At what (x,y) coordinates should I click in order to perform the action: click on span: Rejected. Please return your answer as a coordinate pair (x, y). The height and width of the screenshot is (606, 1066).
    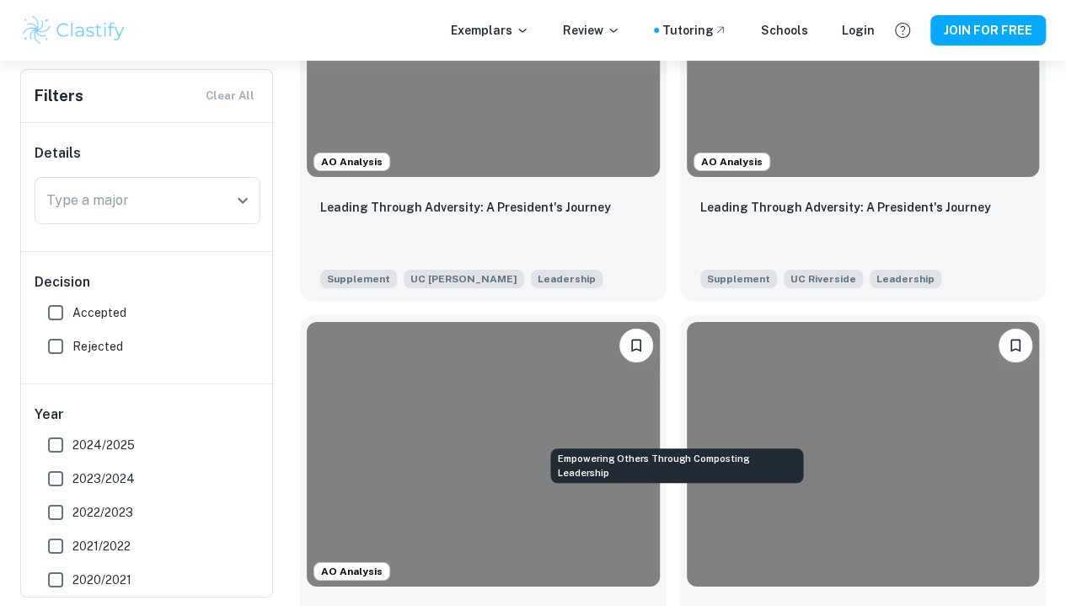
    Looking at the image, I should click on (98, 346).